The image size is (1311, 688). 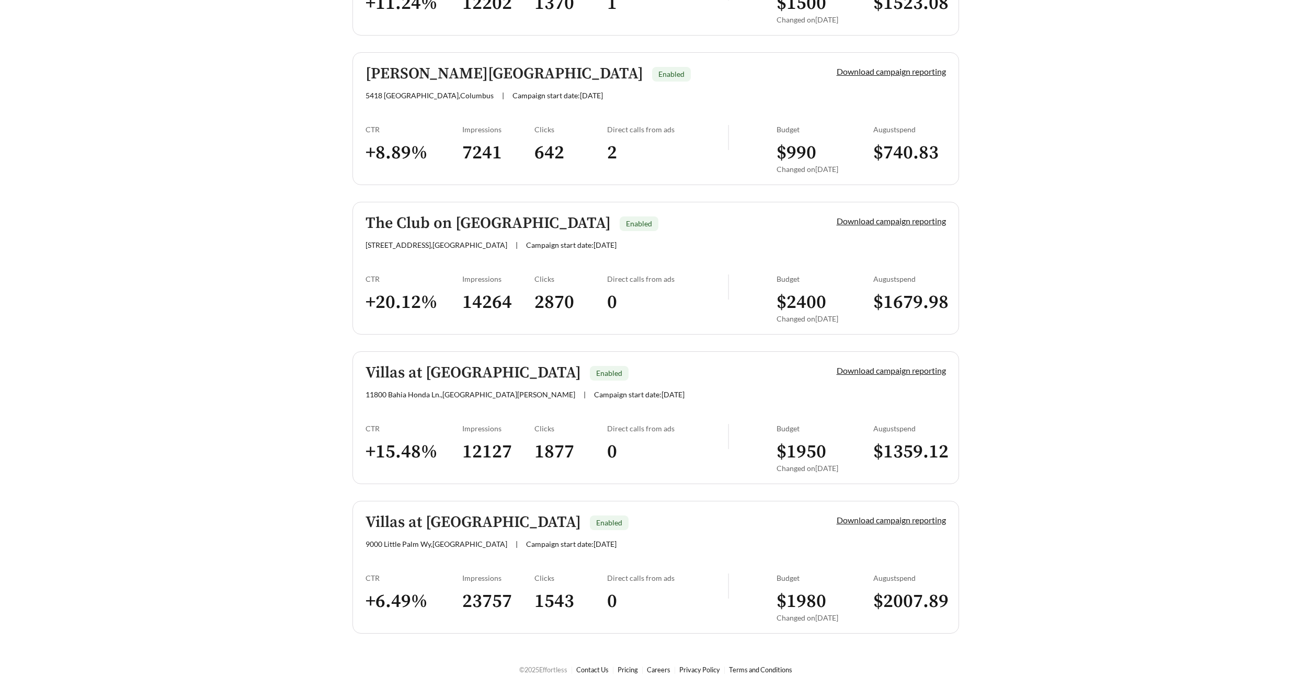 I want to click on h3: + 6.49 %, so click(x=414, y=601).